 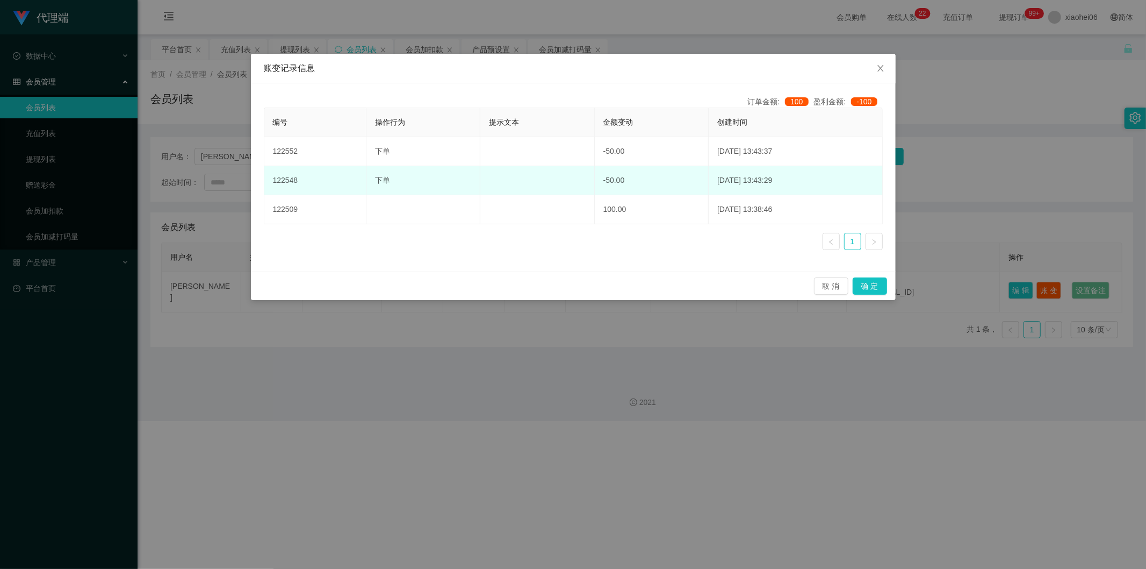 I want to click on div: 账变记录信息, so click(x=573, y=68).